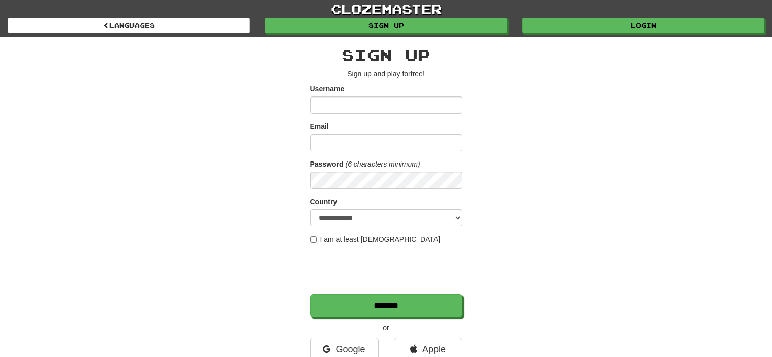 The height and width of the screenshot is (357, 772). What do you see at coordinates (386, 55) in the screenshot?
I see `h2: Sign up` at bounding box center [386, 55].